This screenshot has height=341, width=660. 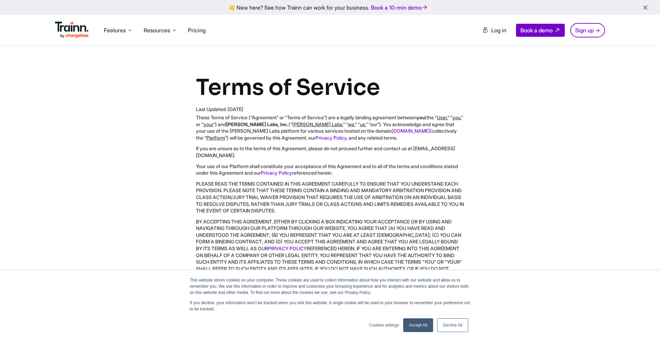 I want to click on img: Trainn Logo, so click(x=72, y=30).